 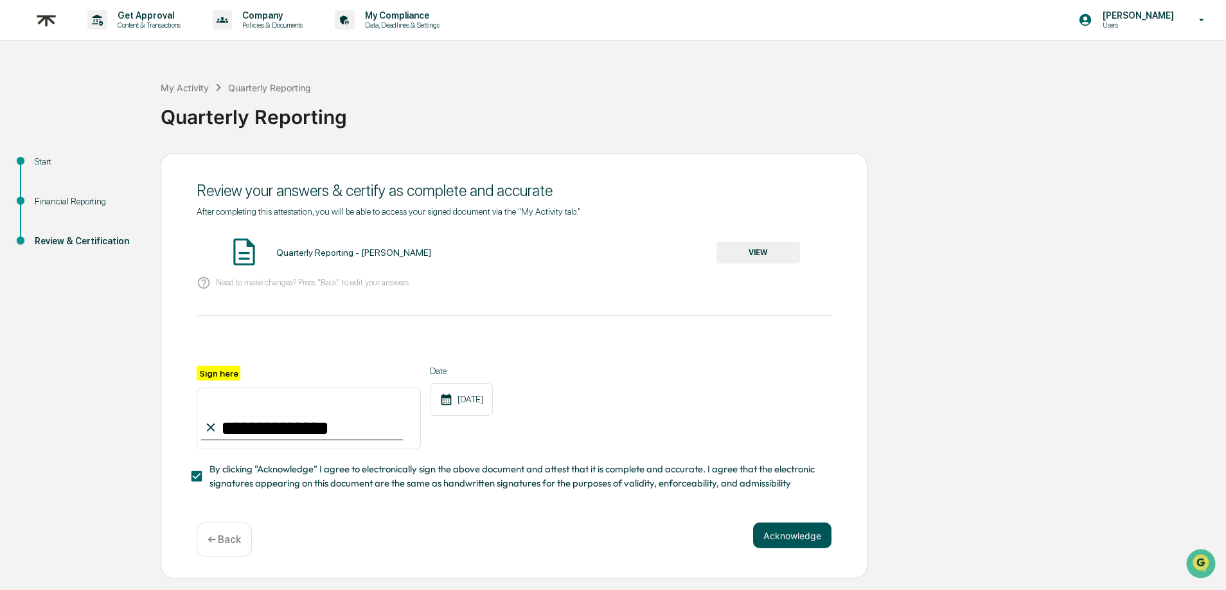 I want to click on p: Users, so click(x=1136, y=25).